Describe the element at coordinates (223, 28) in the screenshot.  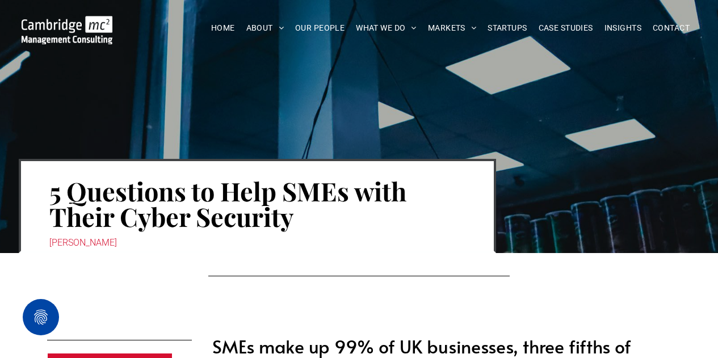
I see `a: HOME` at that location.